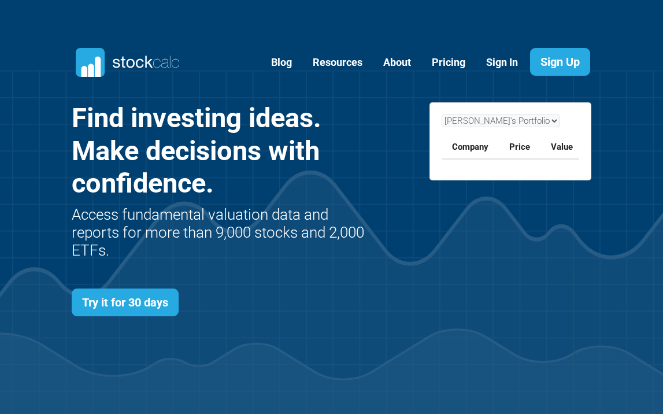  What do you see at coordinates (220, 233) in the screenshot?
I see `h2: Access fundamental valuation data and reports for more than 9,000 stocks and 2,000 ETFs.` at bounding box center [220, 233].